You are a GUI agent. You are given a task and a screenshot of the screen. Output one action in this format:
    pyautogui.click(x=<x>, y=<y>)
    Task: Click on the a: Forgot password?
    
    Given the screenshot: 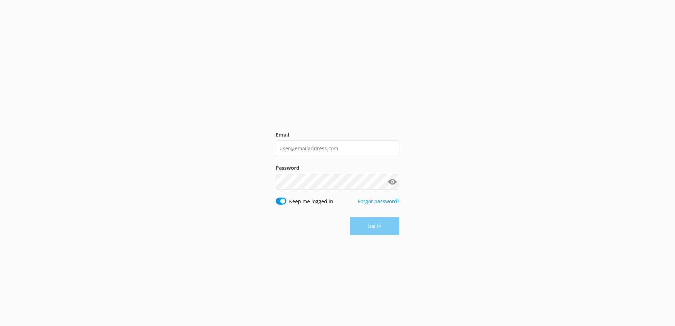 What is the action you would take?
    pyautogui.click(x=378, y=201)
    